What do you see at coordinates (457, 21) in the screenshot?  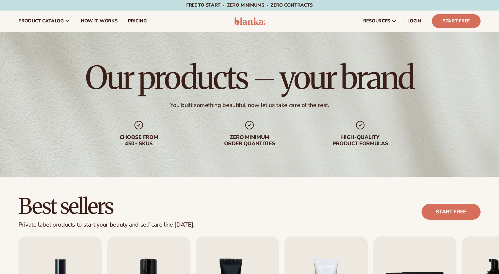 I see `a: Start Free` at bounding box center [457, 21].